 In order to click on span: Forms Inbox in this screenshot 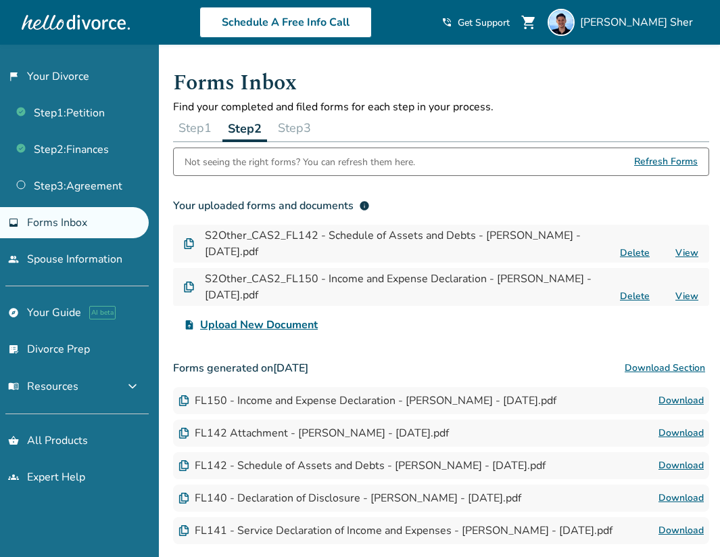, I will do `click(57, 222)`.